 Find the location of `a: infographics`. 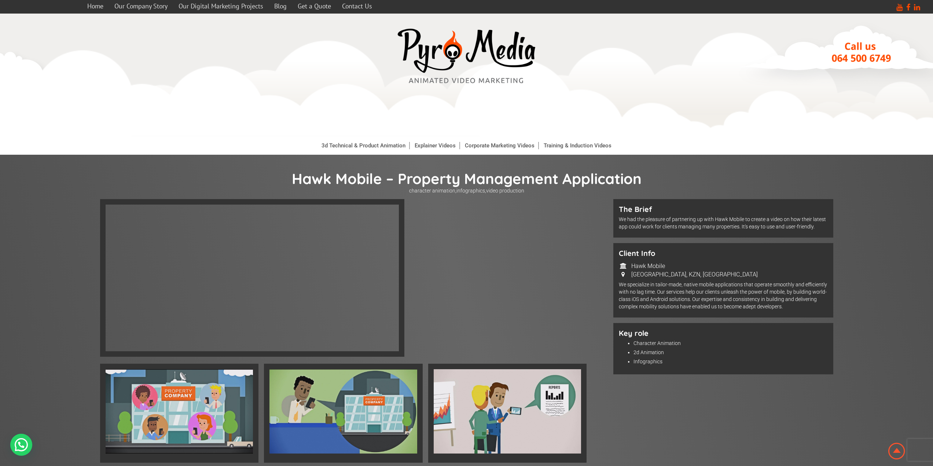

a: infographics is located at coordinates (471, 191).